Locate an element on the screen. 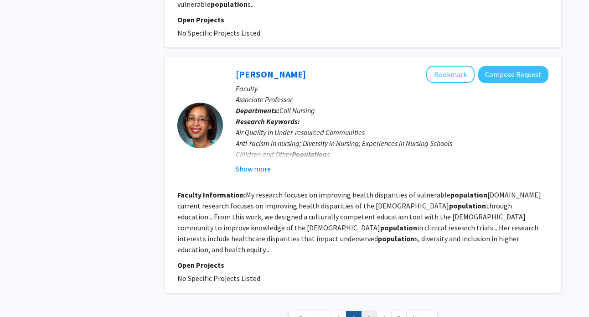 This screenshot has height=317, width=589. span: Coll Nursing is located at coordinates (297, 110).